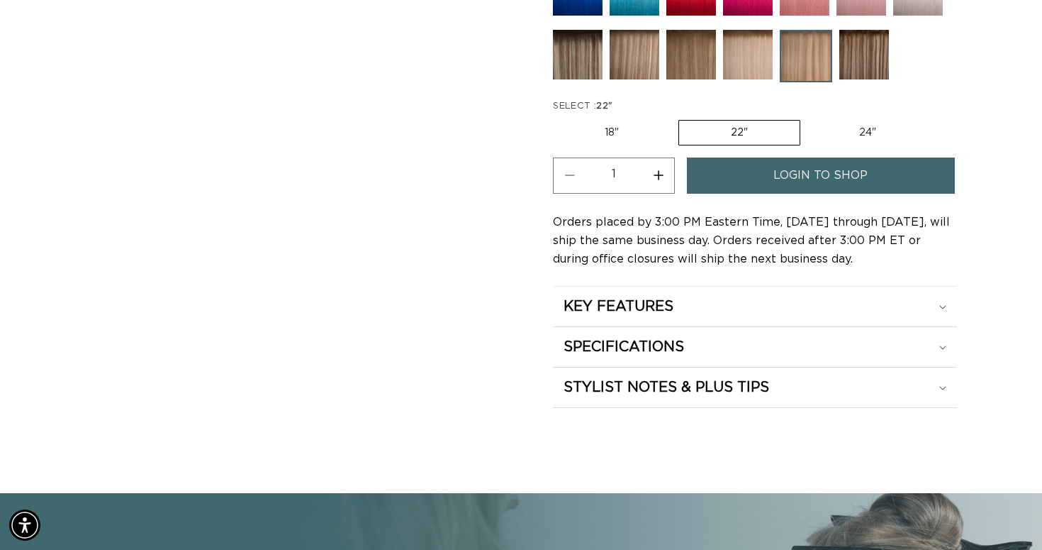  I want to click on label: 22", so click(740, 133).